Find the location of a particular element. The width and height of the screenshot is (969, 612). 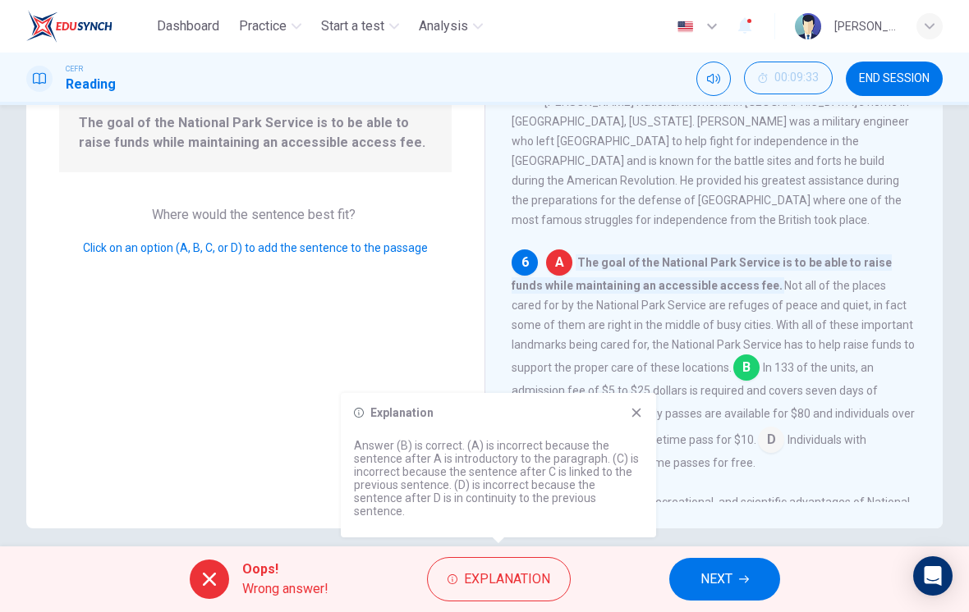

img: EduSynch logo is located at coordinates (69, 26).